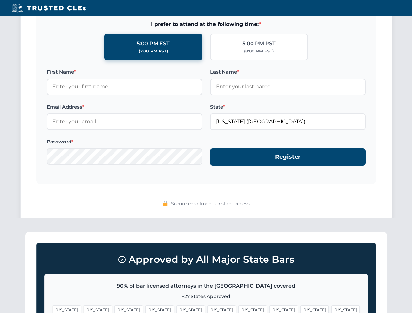  What do you see at coordinates (206, 260) in the screenshot?
I see `h3: Approved by All Major State Bars` at bounding box center [206, 260].